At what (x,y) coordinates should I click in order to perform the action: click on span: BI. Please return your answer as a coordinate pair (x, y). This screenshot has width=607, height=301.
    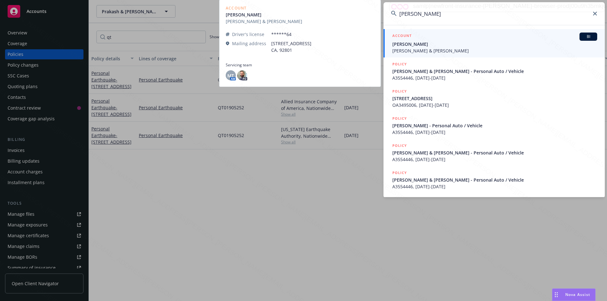
    Looking at the image, I should click on (589, 37).